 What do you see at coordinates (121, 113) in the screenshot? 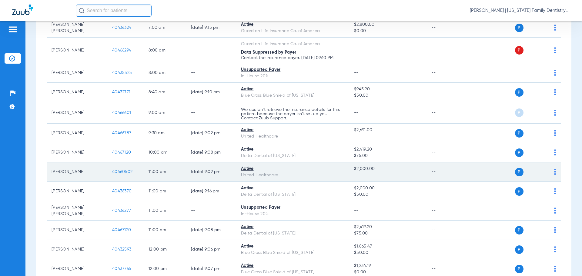
I see `span: 40466601` at bounding box center [121, 113].